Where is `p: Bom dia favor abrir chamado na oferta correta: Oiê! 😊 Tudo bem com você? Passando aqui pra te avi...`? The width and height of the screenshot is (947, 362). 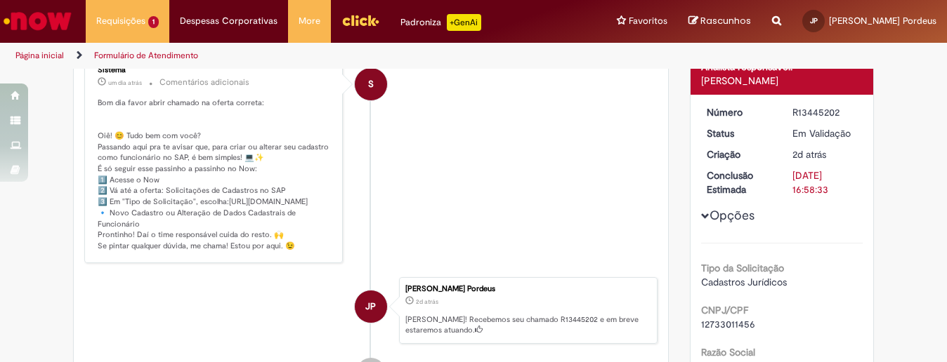 p: Bom dia favor abrir chamado na oferta correta: Oiê! 😊 Tudo bem com você? Passando aqui pra te avi... is located at coordinates (214, 175).